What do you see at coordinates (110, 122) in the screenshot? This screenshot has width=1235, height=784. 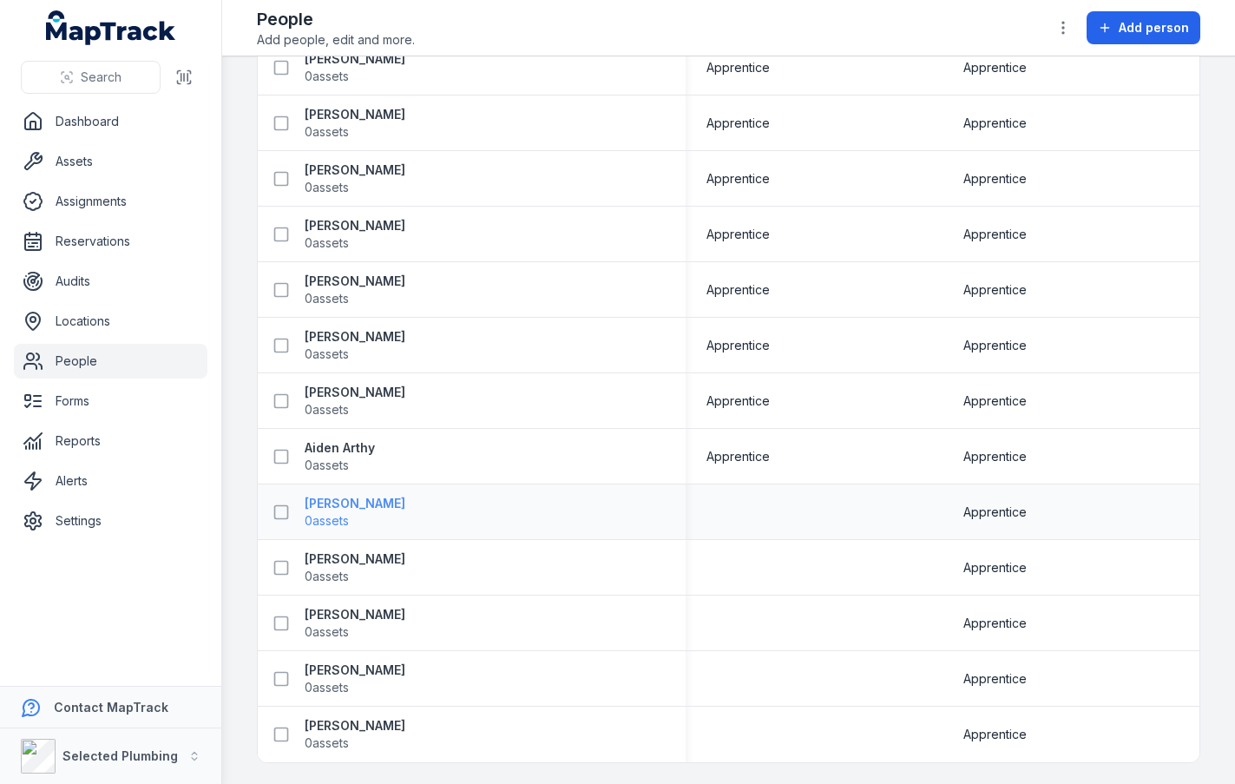 I see `a: Dashboard` at bounding box center [110, 122].